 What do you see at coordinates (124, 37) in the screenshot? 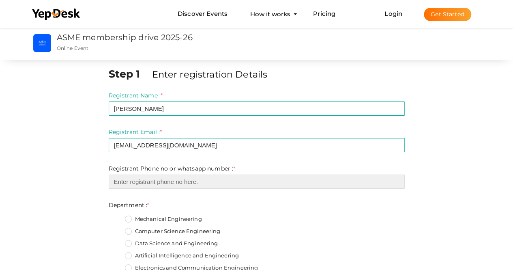
I see `a: ASME membership drive 2025-26` at bounding box center [124, 37].